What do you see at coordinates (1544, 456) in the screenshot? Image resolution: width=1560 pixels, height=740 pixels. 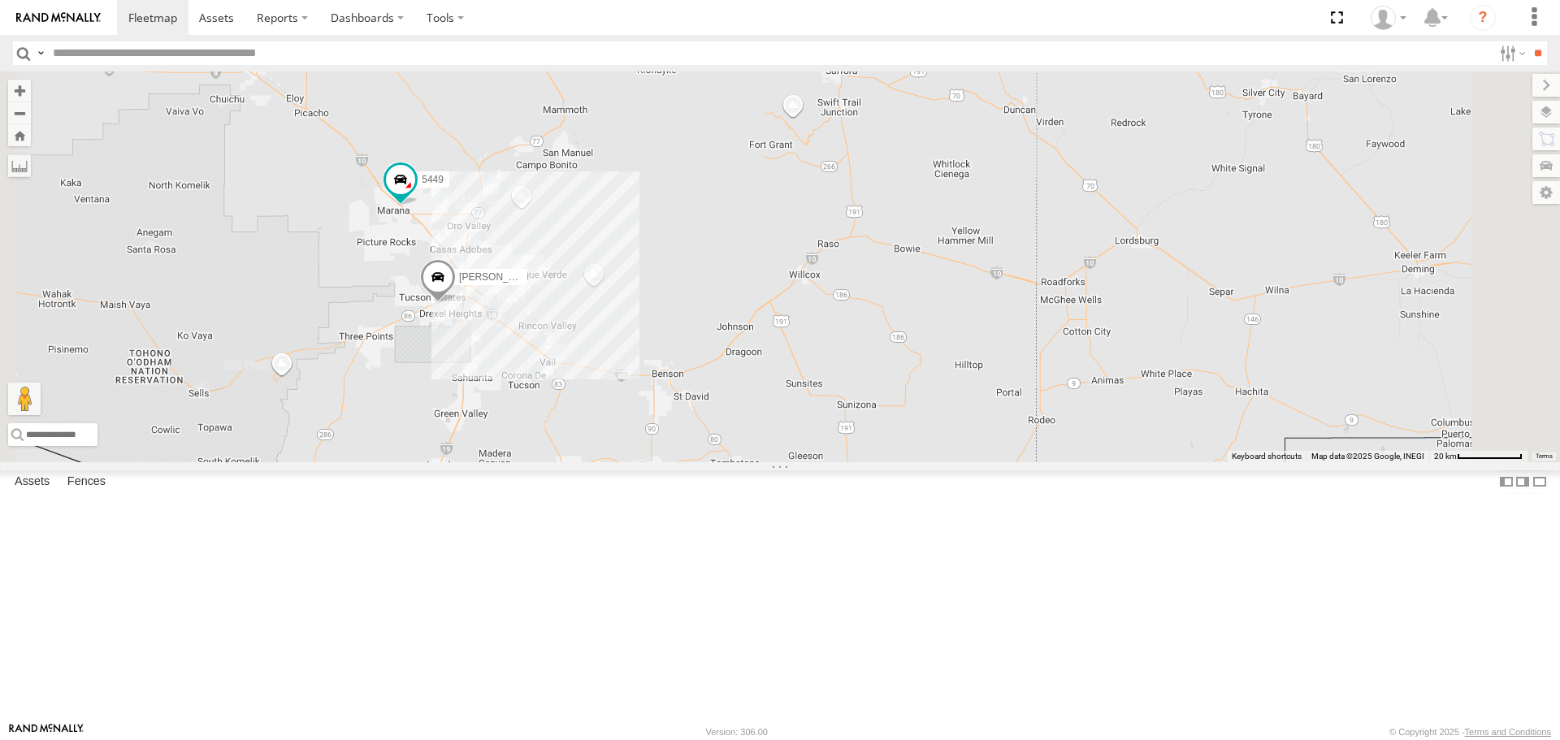 I see `a: Terms (opens in new tab)` at bounding box center [1544, 456].